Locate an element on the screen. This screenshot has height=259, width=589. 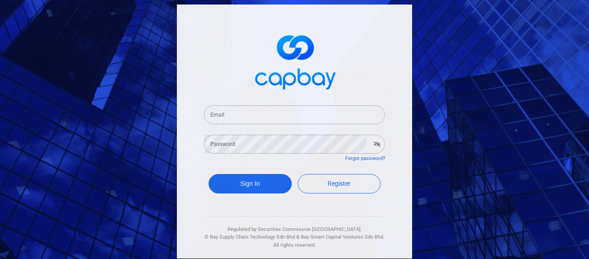
img: logo is located at coordinates (295, 61).